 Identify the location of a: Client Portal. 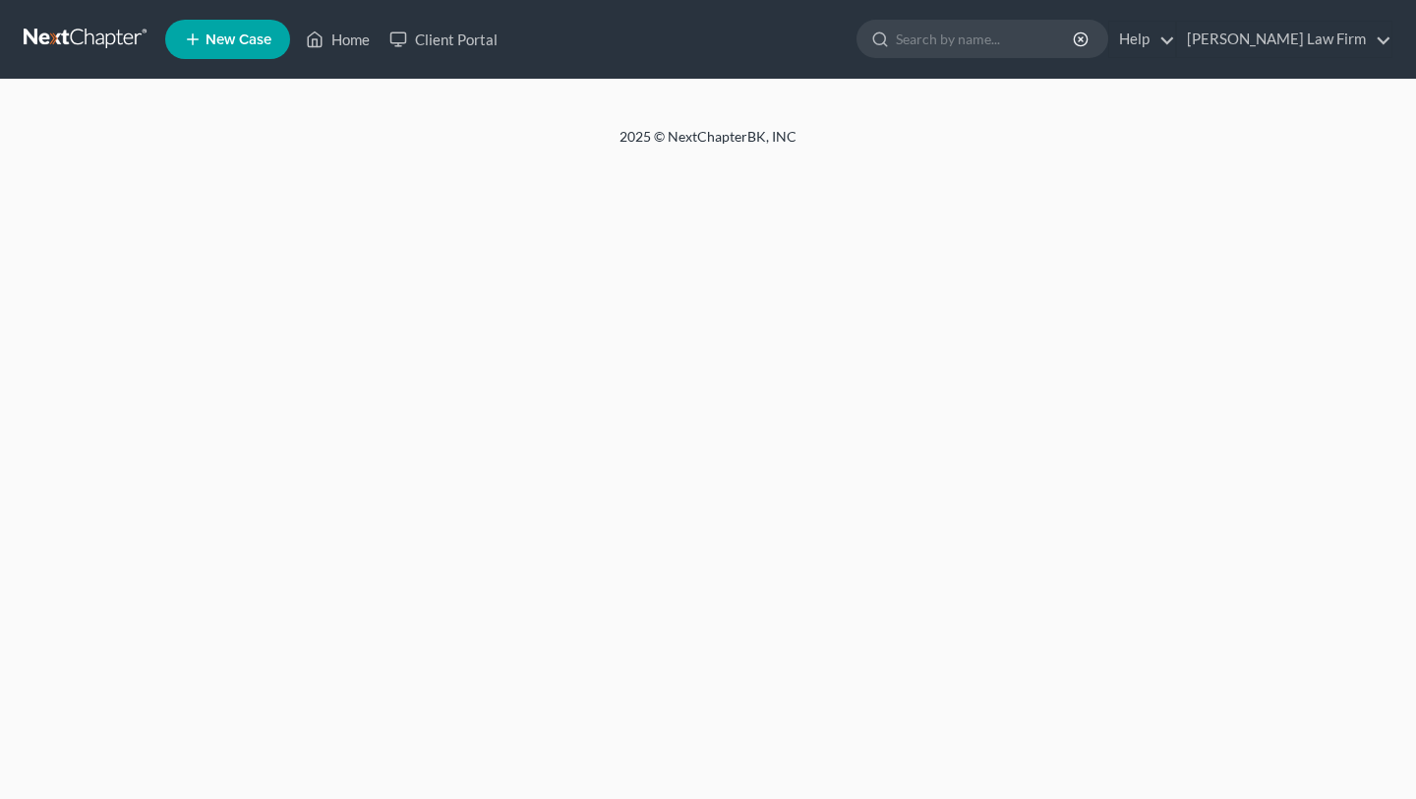
(444, 39).